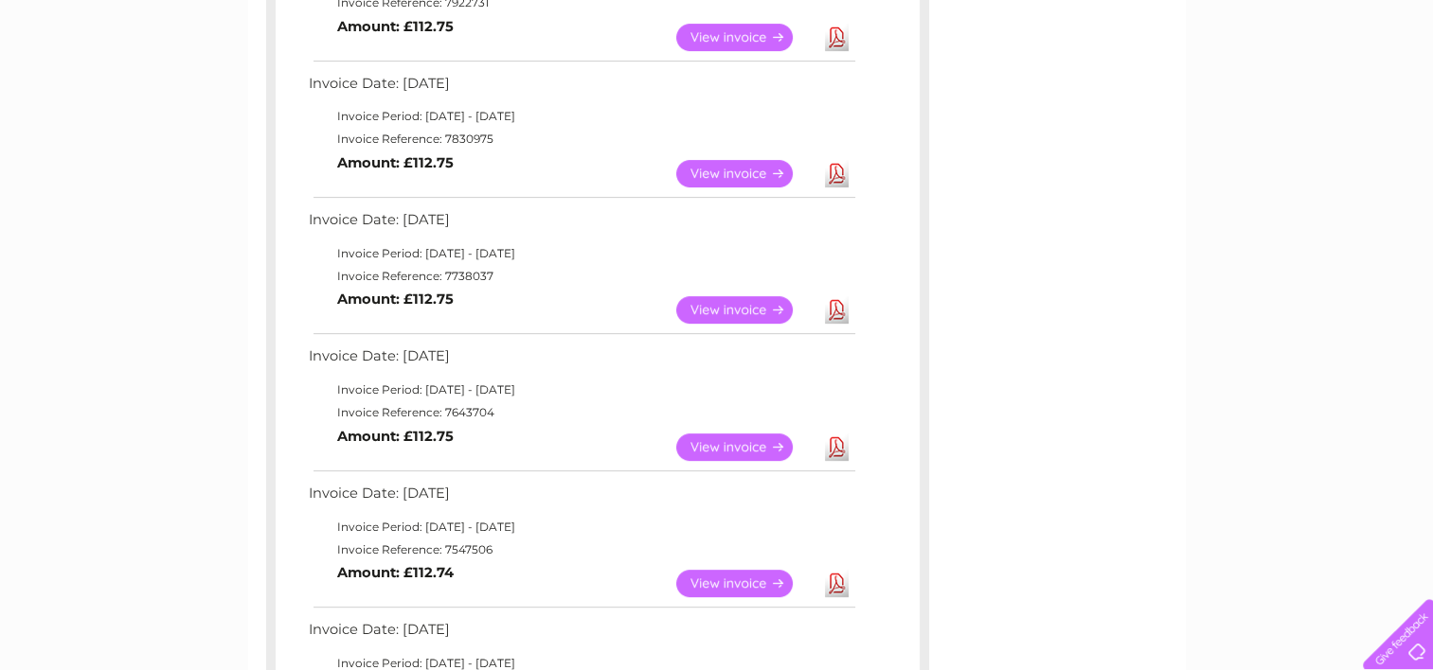 This screenshot has width=1433, height=670. What do you see at coordinates (1141, 21) in the screenshot?
I see `a: 0333 014 3131` at bounding box center [1141, 21].